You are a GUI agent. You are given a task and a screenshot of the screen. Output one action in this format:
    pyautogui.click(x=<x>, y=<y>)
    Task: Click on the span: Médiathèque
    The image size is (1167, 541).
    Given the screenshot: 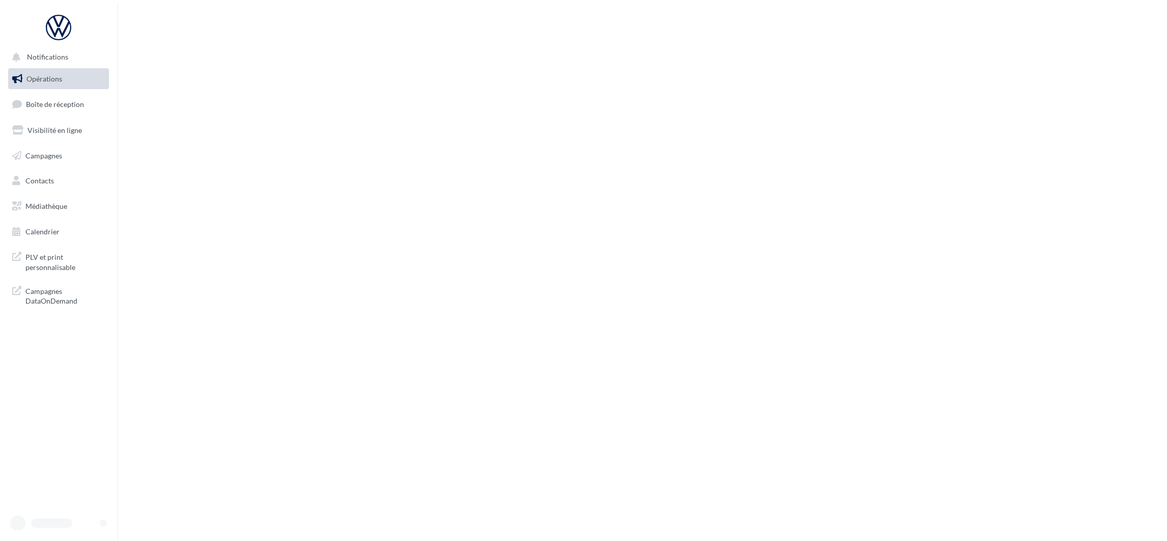 What is the action you would take?
    pyautogui.click(x=46, y=206)
    